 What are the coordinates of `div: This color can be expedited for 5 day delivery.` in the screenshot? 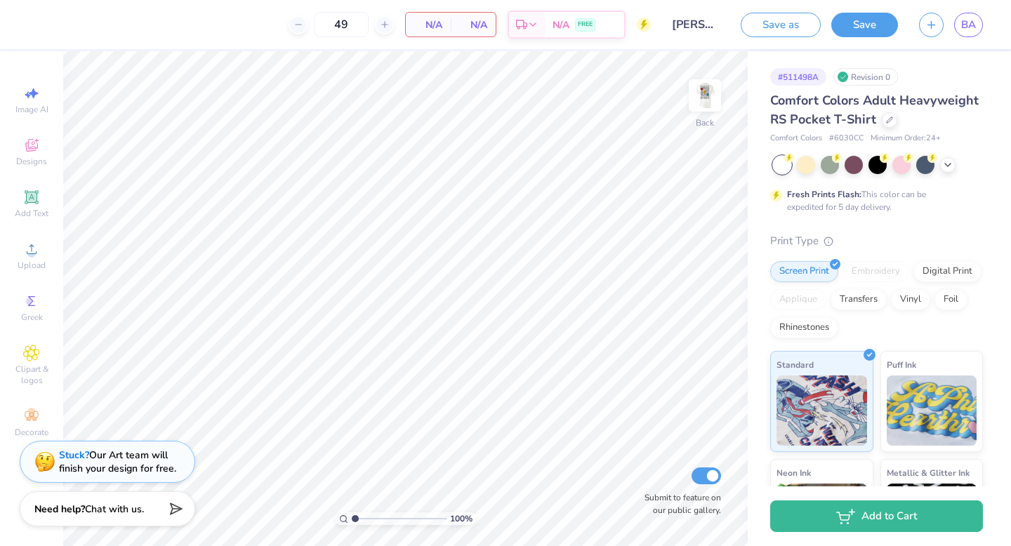 It's located at (873, 201).